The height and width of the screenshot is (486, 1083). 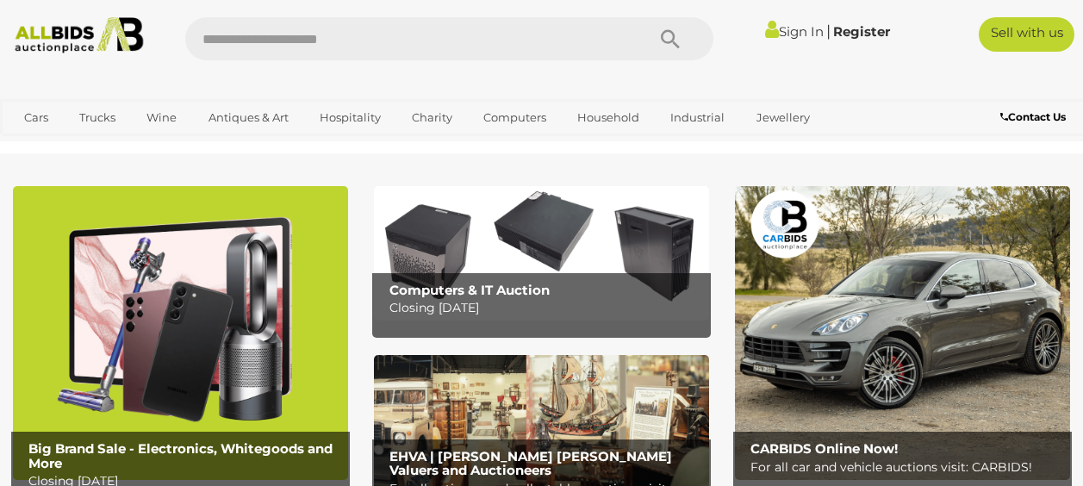 What do you see at coordinates (794, 31) in the screenshot?
I see `a: Sign In` at bounding box center [794, 31].